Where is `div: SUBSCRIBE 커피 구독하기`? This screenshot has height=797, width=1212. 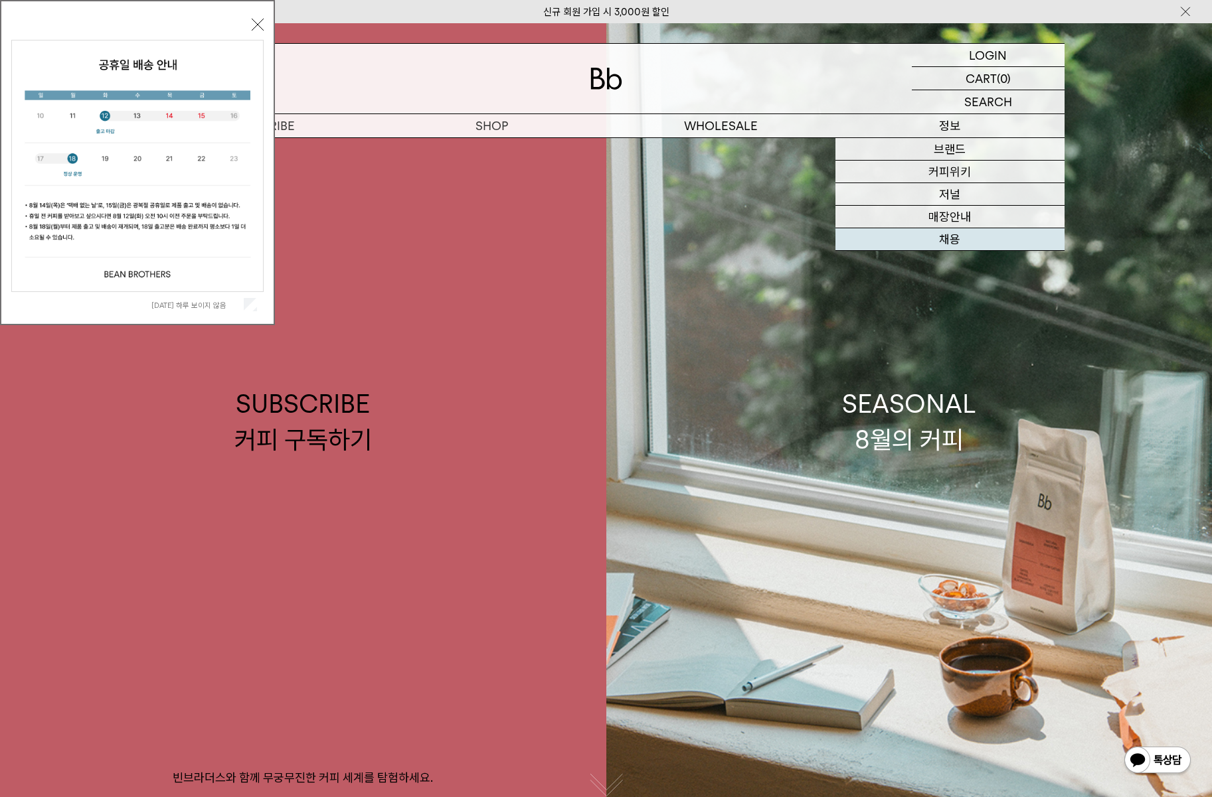 div: SUBSCRIBE 커피 구독하기 is located at coordinates (303, 422).